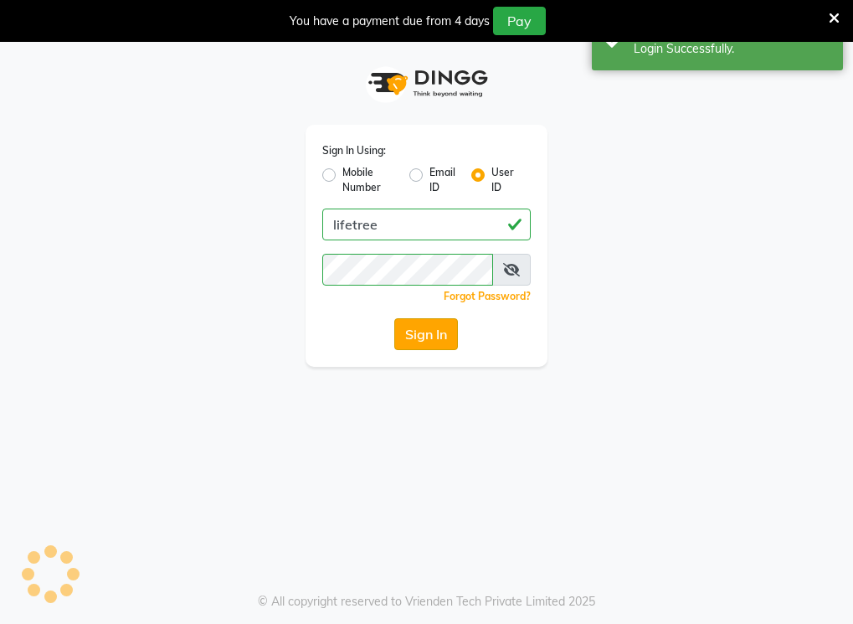 The width and height of the screenshot is (853, 624). I want to click on button: Pay, so click(519, 21).